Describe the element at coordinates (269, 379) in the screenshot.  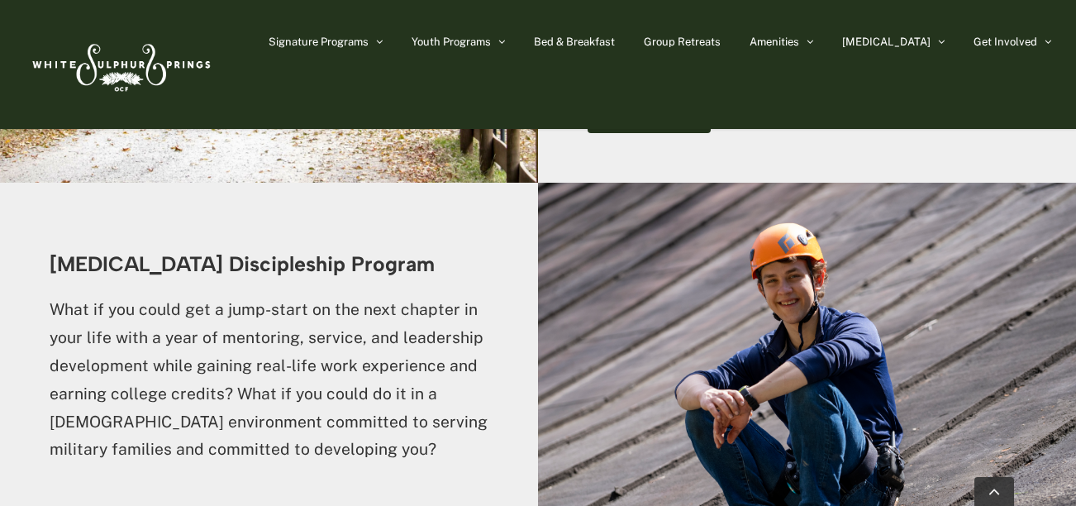
I see `p: What if you could get a jump-start on the next chapter in your life with a year of mentoring, ser...` at that location.